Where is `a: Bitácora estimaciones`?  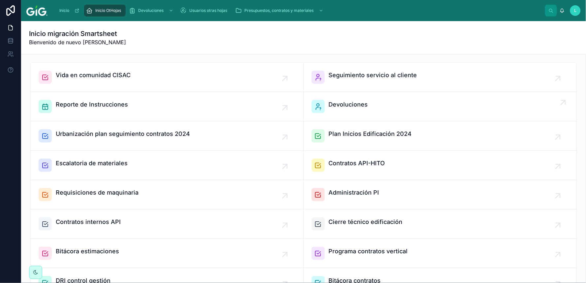 a: Bitácora estimaciones is located at coordinates (167, 253).